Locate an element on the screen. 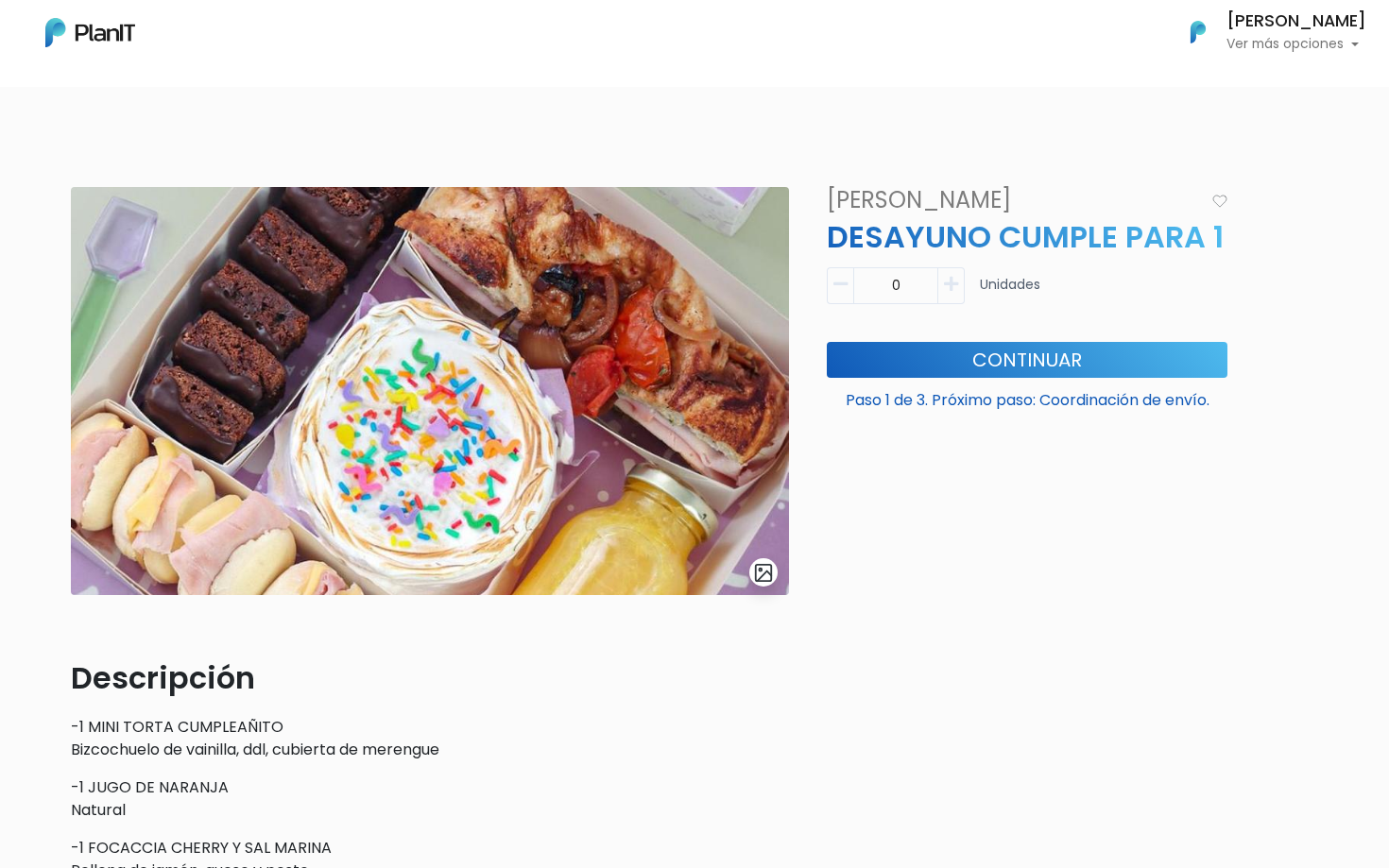  p: Paso 1 de 3. Próximo paso: Coordinación de envío. is located at coordinates (1027, 397).